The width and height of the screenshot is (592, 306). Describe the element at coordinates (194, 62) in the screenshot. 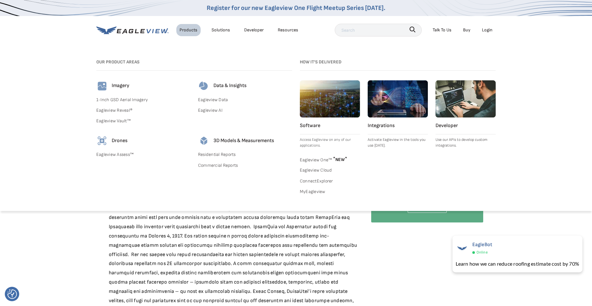

I see `h3: Our Product Areas` at that location.